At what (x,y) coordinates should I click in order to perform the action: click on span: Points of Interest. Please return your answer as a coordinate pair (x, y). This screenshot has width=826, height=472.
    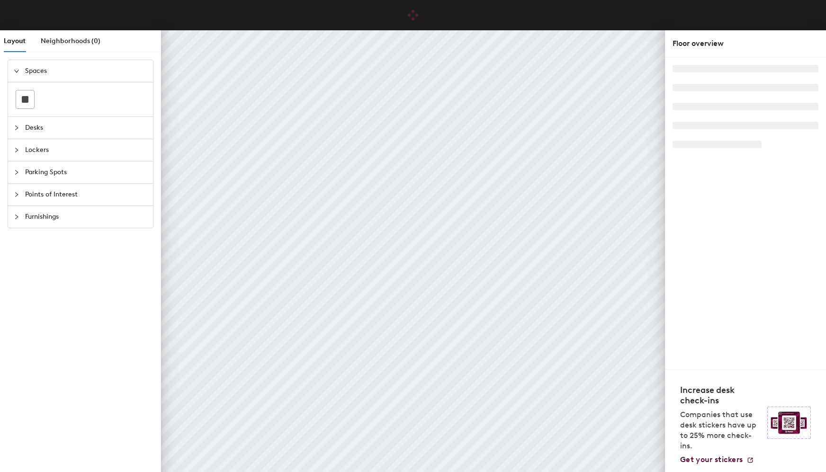
    Looking at the image, I should click on (86, 195).